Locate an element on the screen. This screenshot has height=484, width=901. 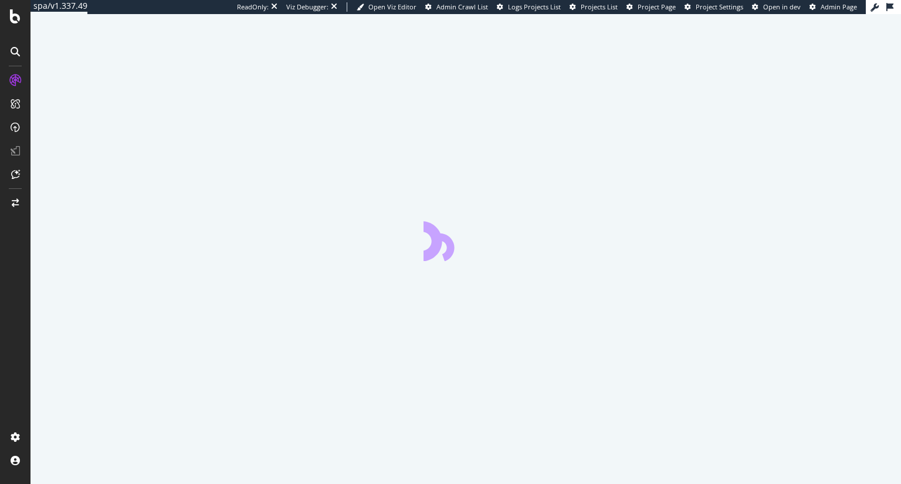
span: Project Page is located at coordinates (656, 6).